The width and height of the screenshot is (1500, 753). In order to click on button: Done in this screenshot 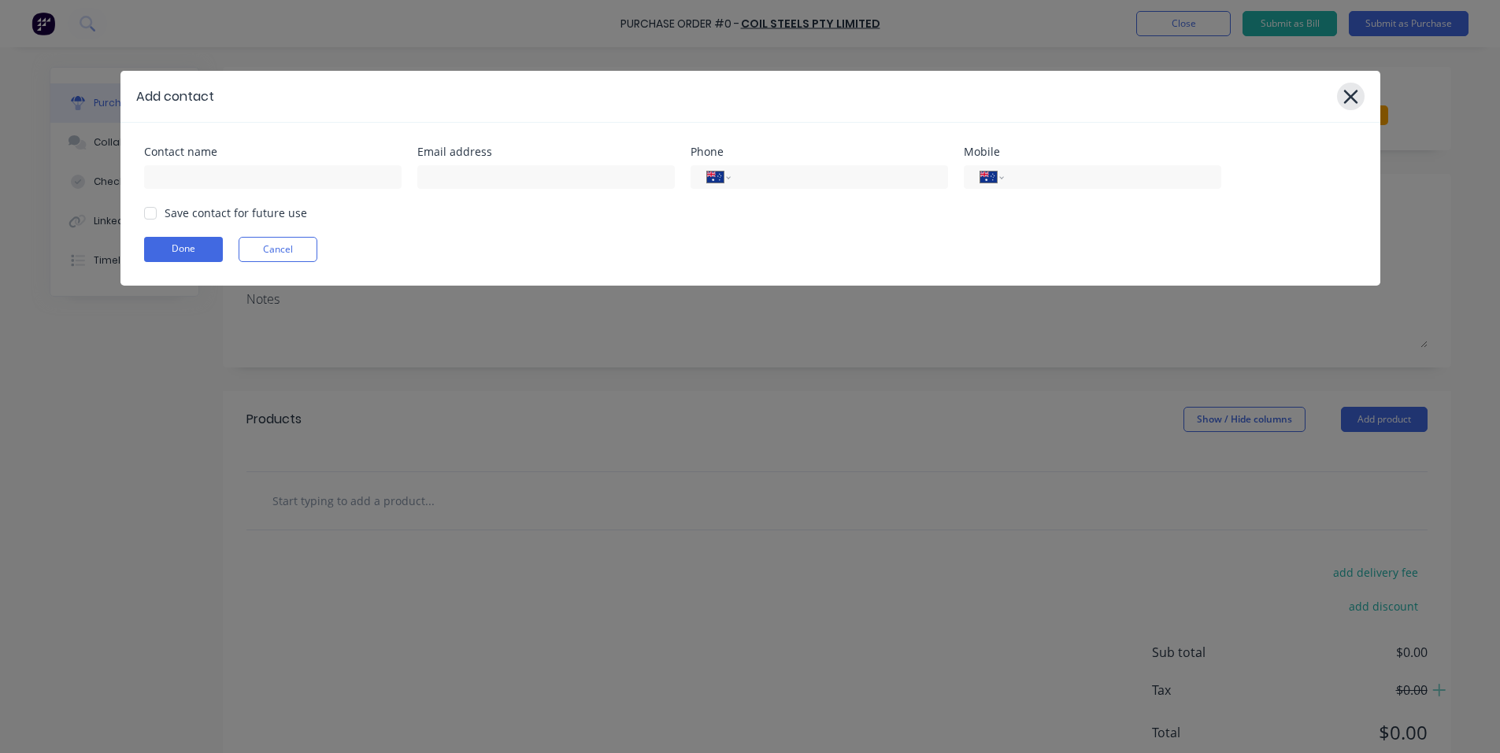, I will do `click(183, 250)`.